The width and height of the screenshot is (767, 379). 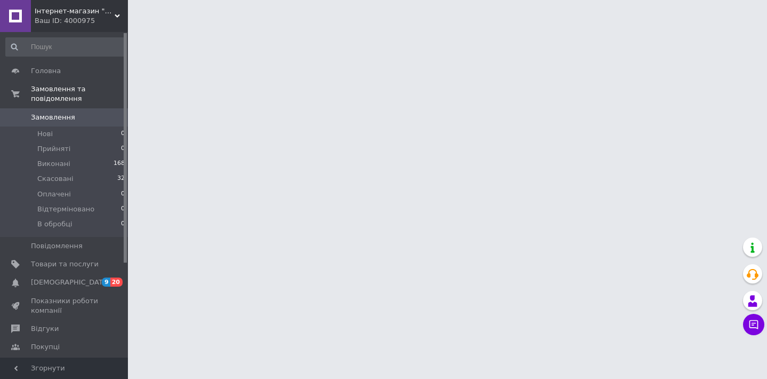 What do you see at coordinates (65, 306) in the screenshot?
I see `span: Показники роботи компанії` at bounding box center [65, 306].